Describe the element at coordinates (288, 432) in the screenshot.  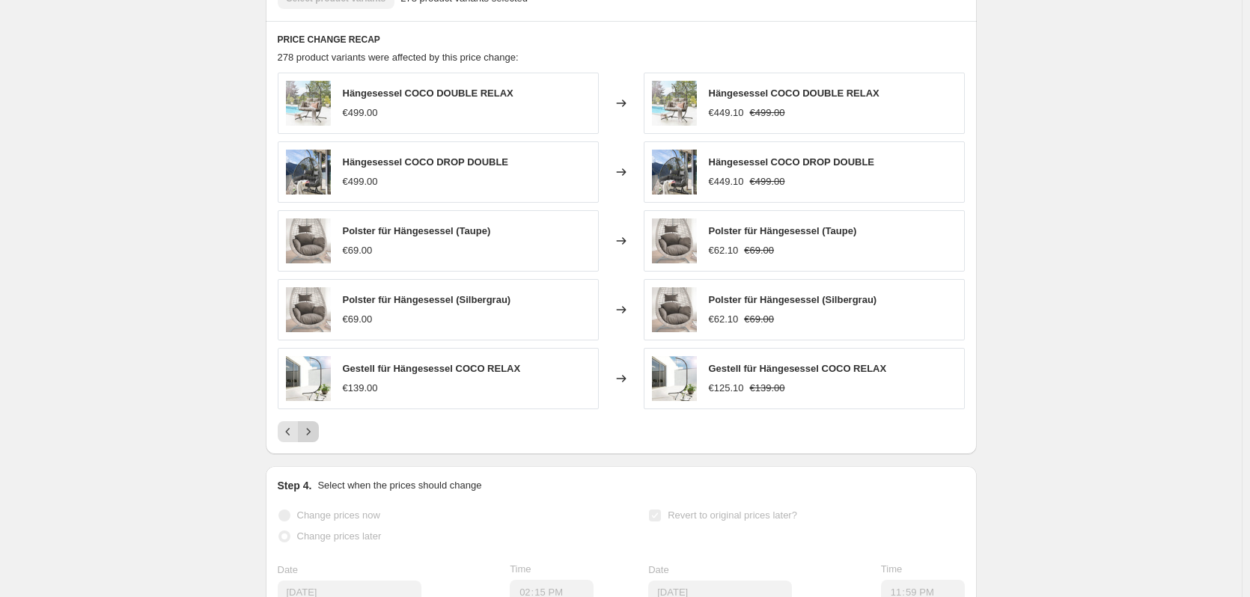
I see `button: Previous` at that location.